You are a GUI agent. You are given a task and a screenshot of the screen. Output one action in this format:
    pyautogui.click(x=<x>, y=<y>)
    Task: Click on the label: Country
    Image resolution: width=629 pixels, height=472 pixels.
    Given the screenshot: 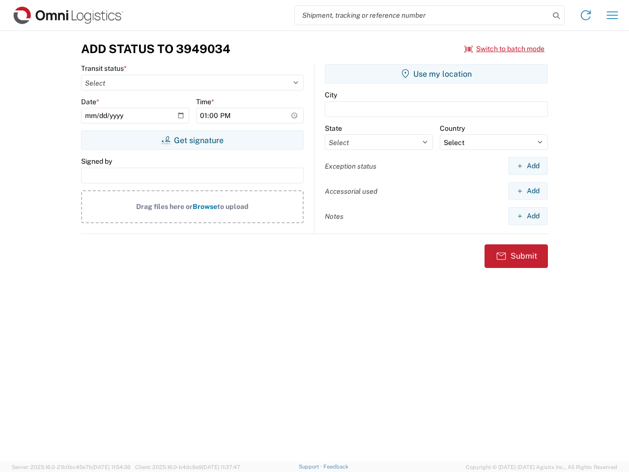 What is the action you would take?
    pyautogui.click(x=452, y=128)
    